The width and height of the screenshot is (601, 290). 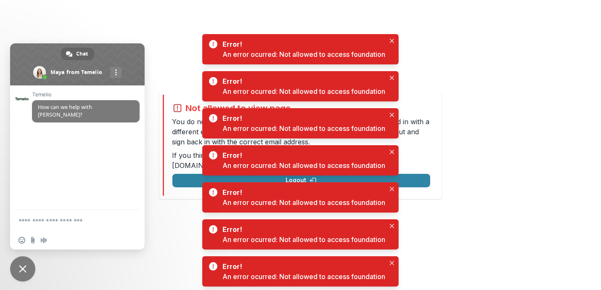 What do you see at coordinates (77, 54) in the screenshot?
I see `div: Chat` at bounding box center [77, 54].